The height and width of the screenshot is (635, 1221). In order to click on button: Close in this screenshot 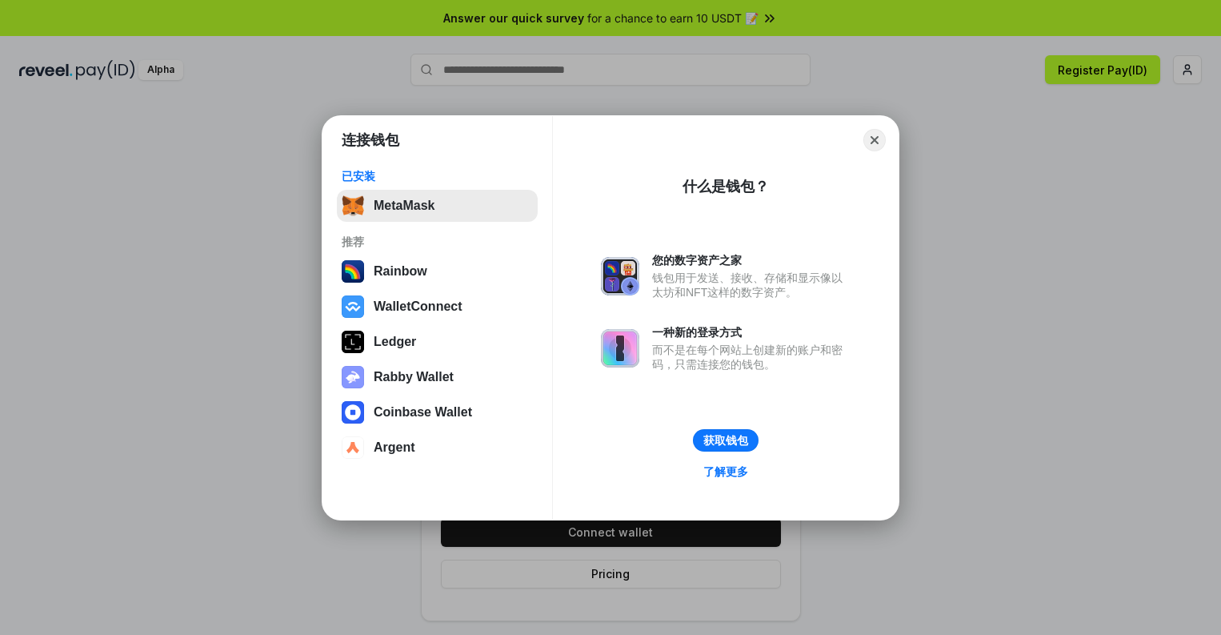, I will do `click(875, 140)`.